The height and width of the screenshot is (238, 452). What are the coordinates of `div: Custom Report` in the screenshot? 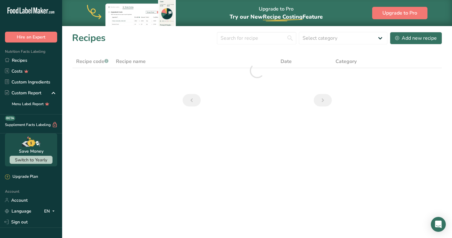 It's located at (23, 93).